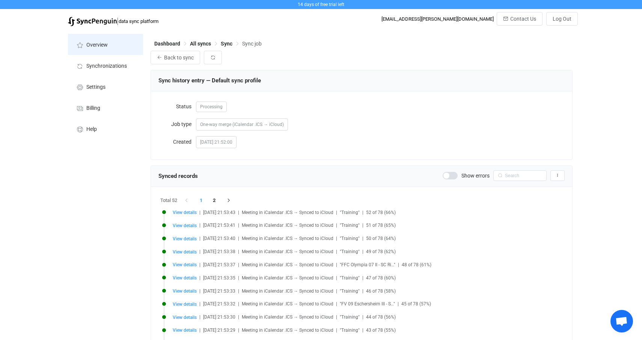  Describe the element at coordinates (242, 124) in the screenshot. I see `span: One-way merge (iCalendar .ICS → iCloud)` at that location.